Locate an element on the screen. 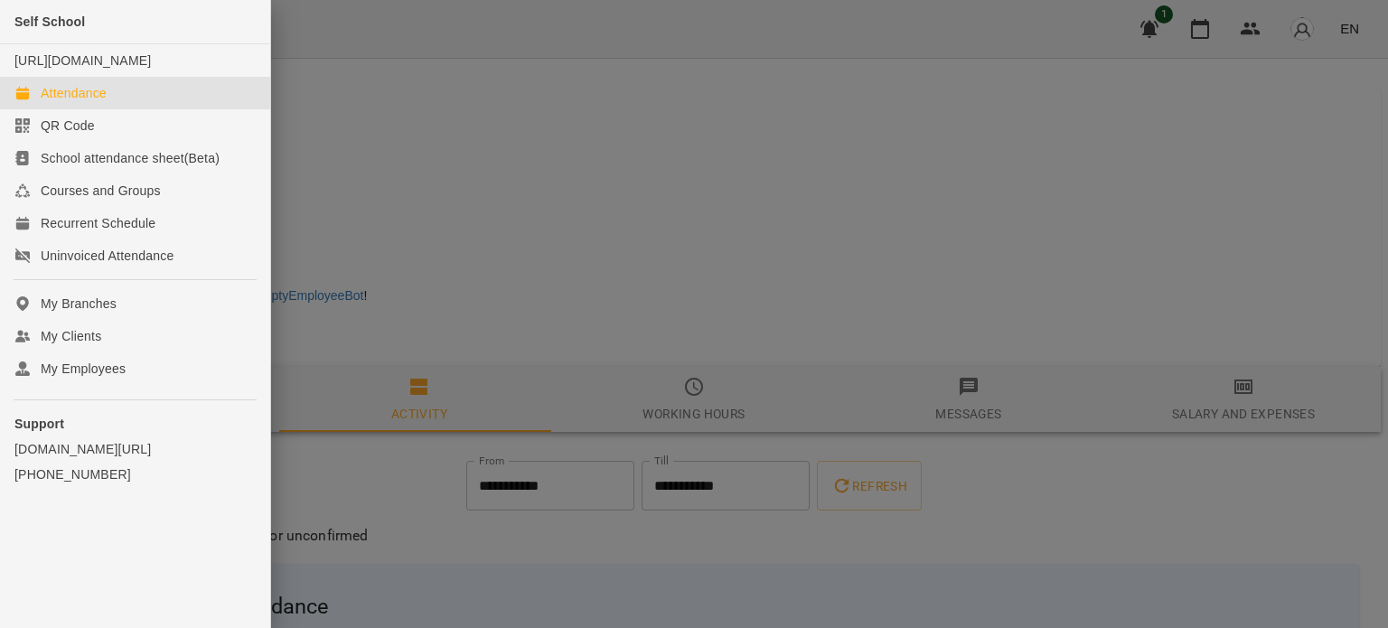 This screenshot has height=628, width=1388. div: School attendance sheet(Beta) is located at coordinates (130, 158).